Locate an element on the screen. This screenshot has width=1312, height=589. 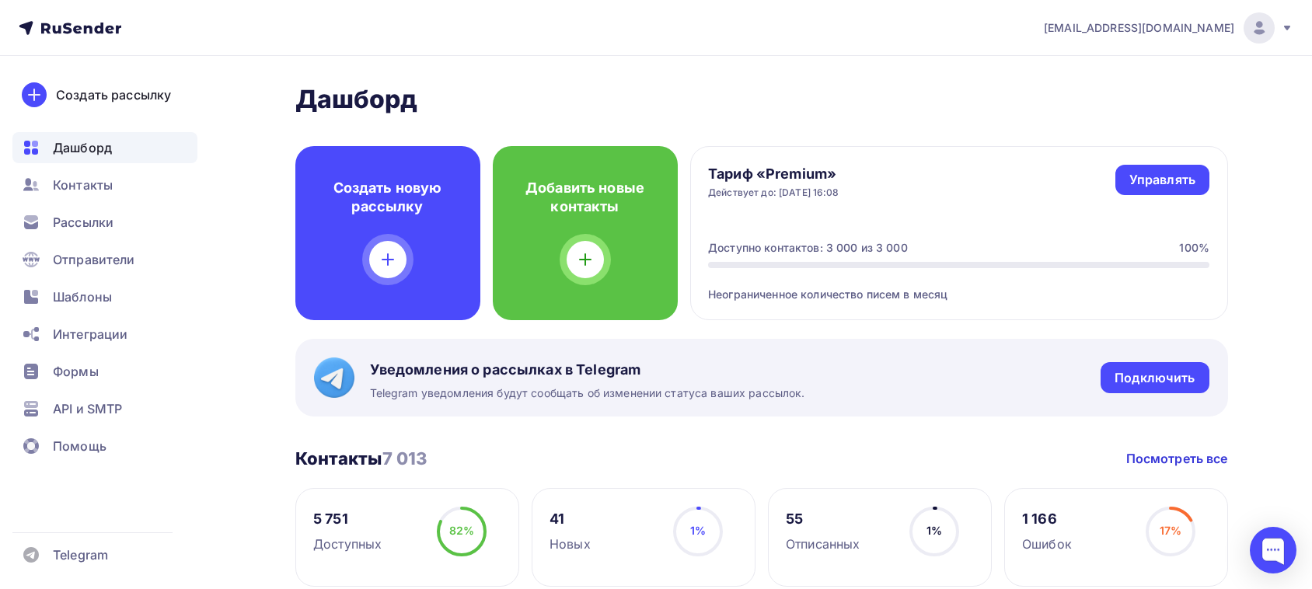
span: Дашборд is located at coordinates (82, 148).